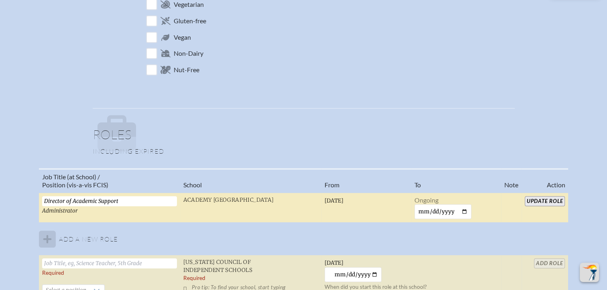 The width and height of the screenshot is (607, 290). Describe the element at coordinates (589, 272) in the screenshot. I see `img: To the top` at that location.